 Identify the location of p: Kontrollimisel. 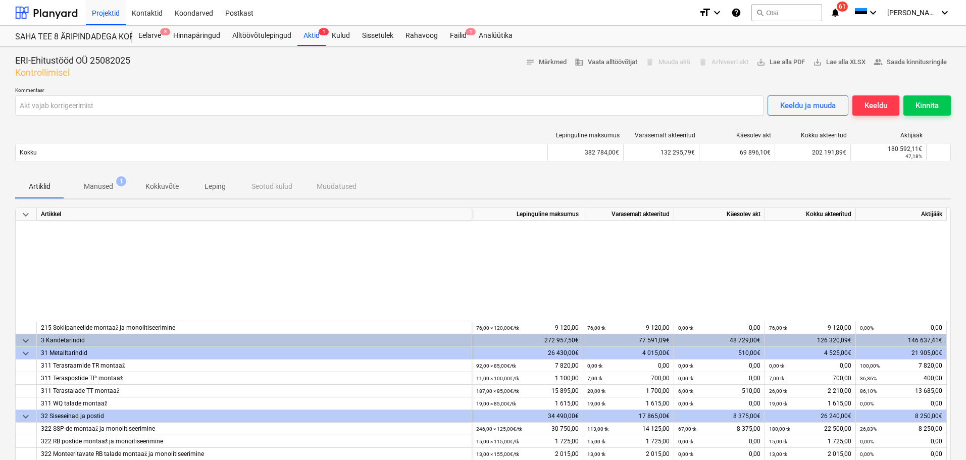
(73, 73).